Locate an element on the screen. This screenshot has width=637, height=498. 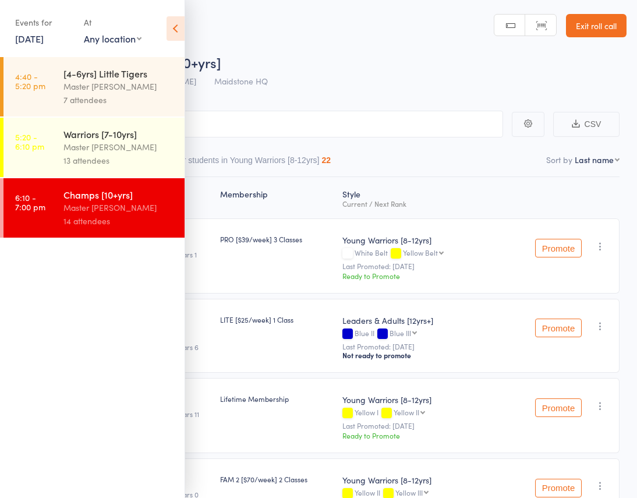
div: Blue II is located at coordinates (434, 333).